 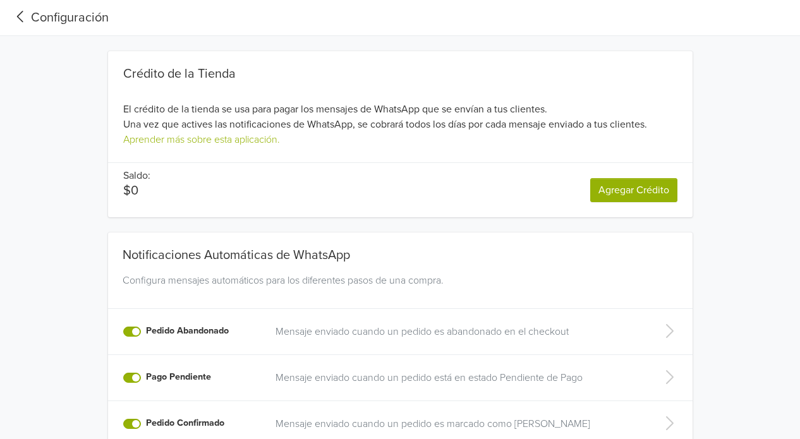 What do you see at coordinates (457, 332) in the screenshot?
I see `p: Mensaje enviado cuando un pedido es abandonado en el checkout` at bounding box center [457, 332].